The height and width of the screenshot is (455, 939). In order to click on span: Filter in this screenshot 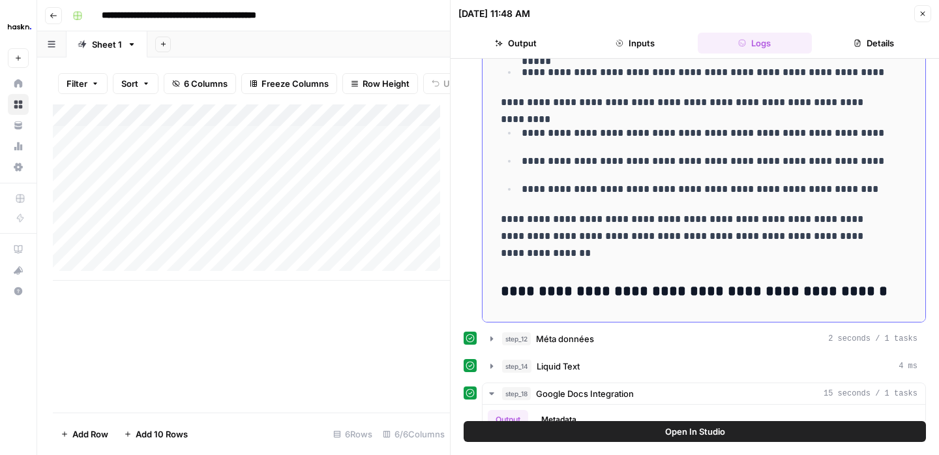, I will do `click(77, 84)`.